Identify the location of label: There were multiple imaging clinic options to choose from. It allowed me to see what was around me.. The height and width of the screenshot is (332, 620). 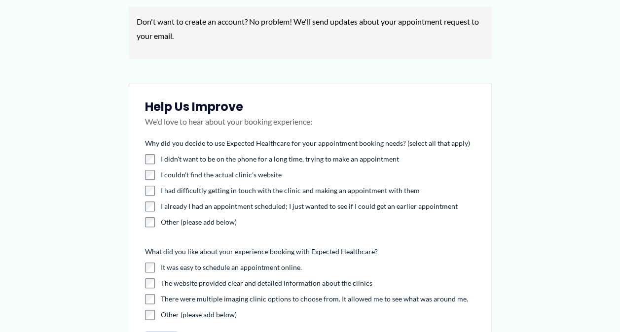
(318, 299).